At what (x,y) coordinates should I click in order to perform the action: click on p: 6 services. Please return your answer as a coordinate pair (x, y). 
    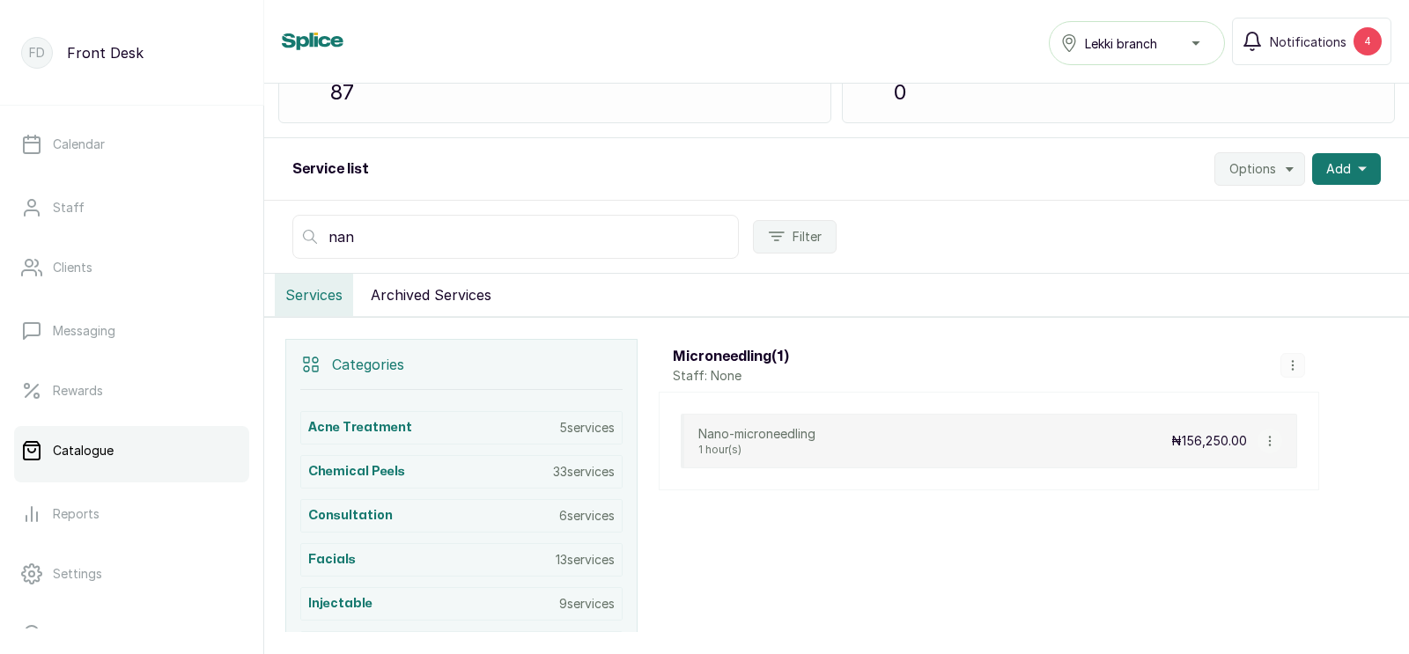
    Looking at the image, I should click on (587, 516).